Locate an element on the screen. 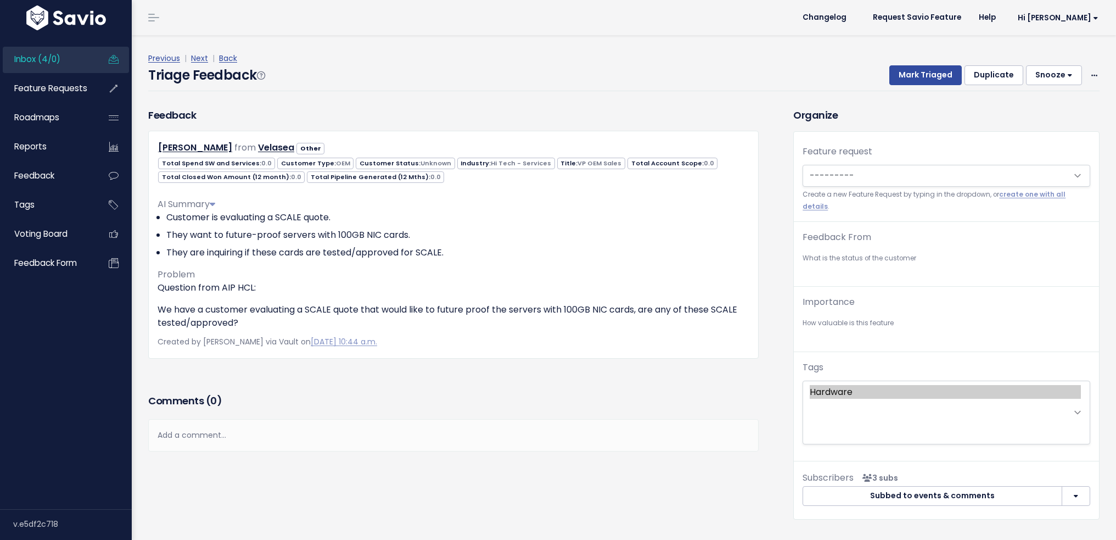  span: Reports is located at coordinates (30, 146).